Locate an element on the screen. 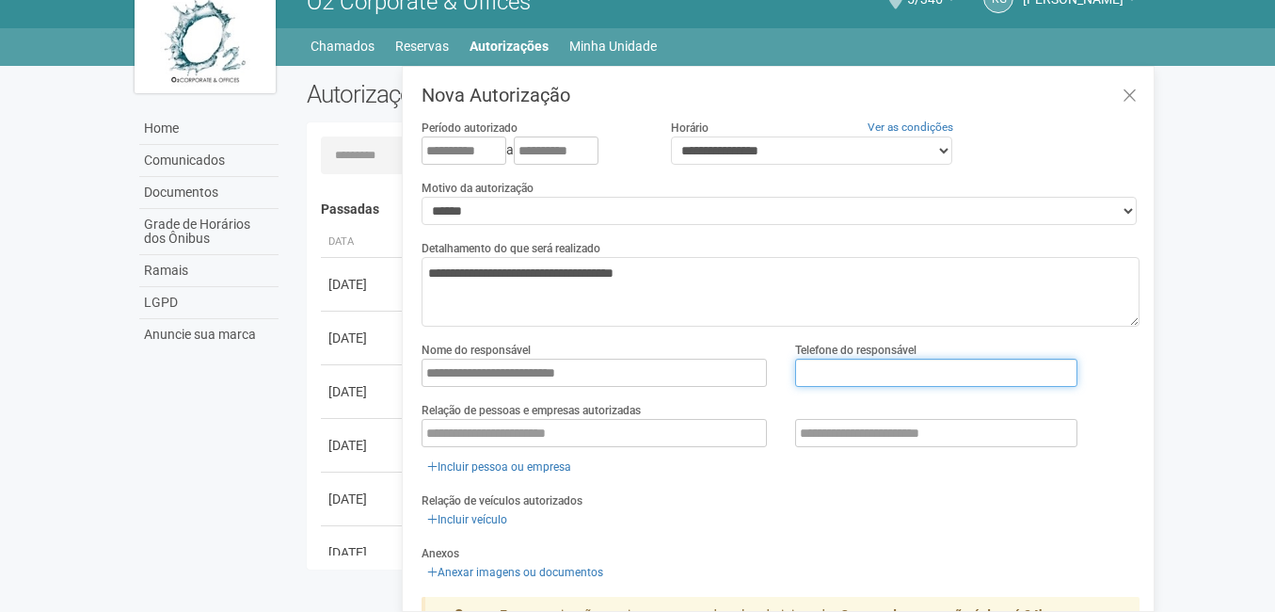 This screenshot has height=612, width=1275. a: Minha Unidade is located at coordinates (613, 46).